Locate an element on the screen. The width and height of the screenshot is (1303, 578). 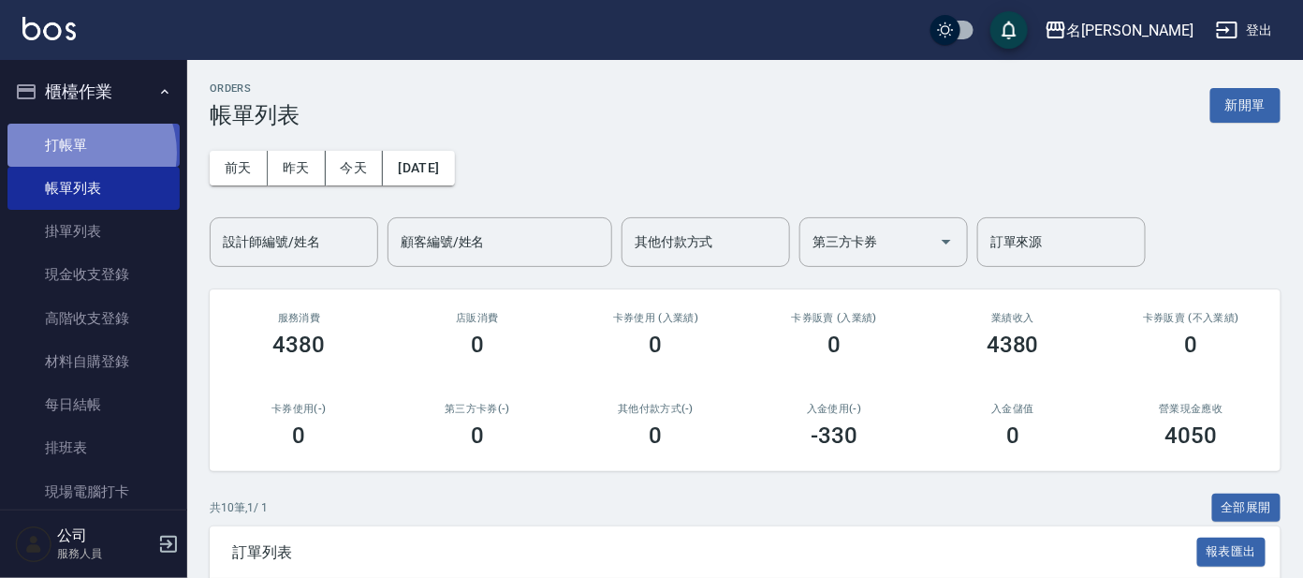
h3: 4050 is located at coordinates (1192, 435).